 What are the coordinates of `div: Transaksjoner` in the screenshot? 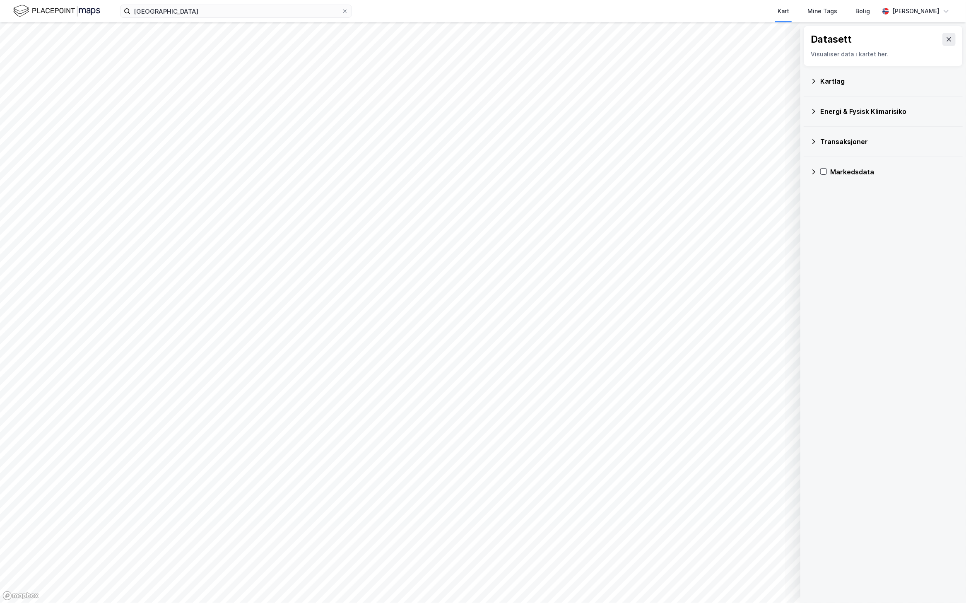 It's located at (888, 142).